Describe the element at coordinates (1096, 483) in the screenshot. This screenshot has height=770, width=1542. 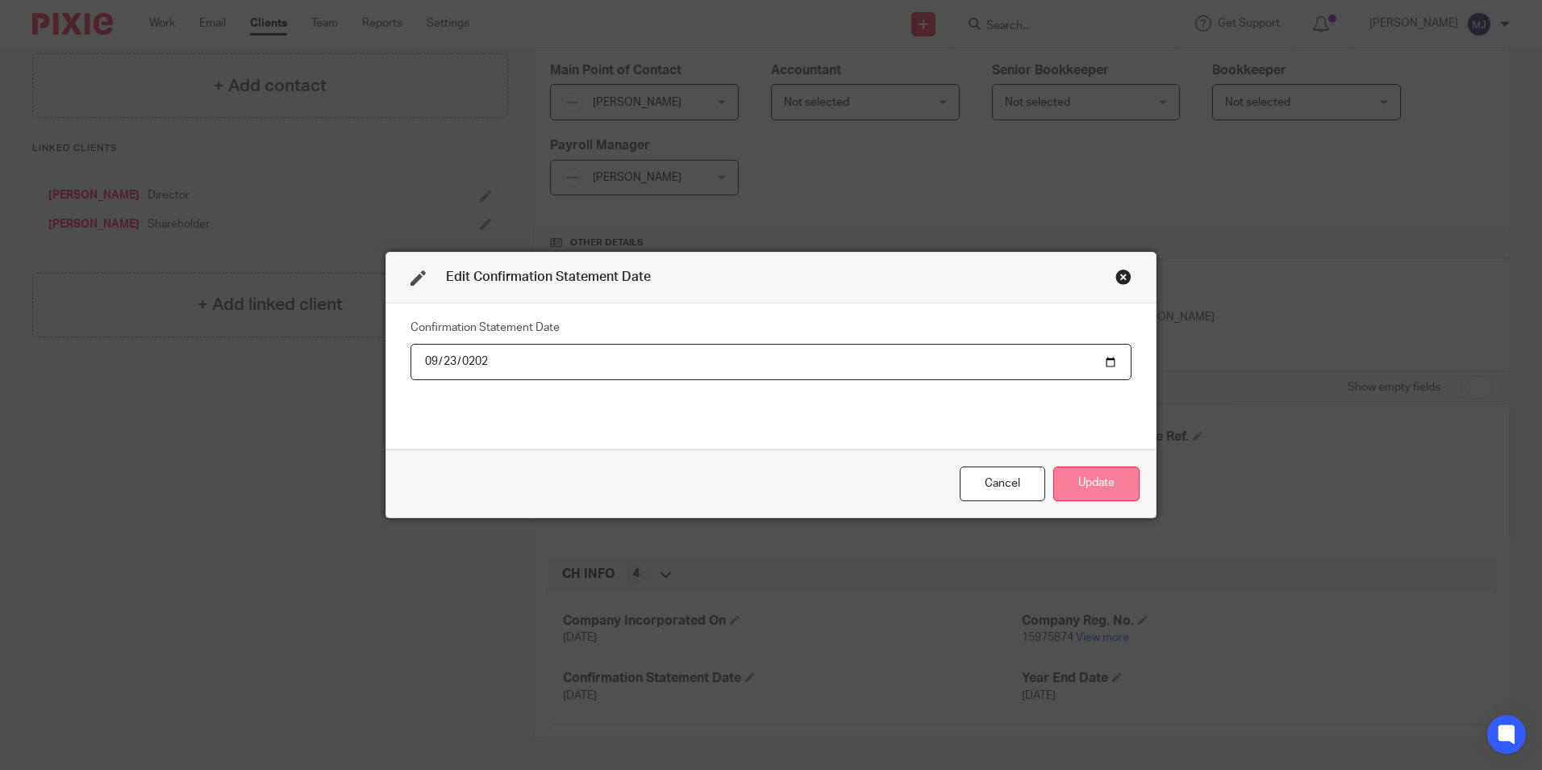
I see `button: Update` at that location.